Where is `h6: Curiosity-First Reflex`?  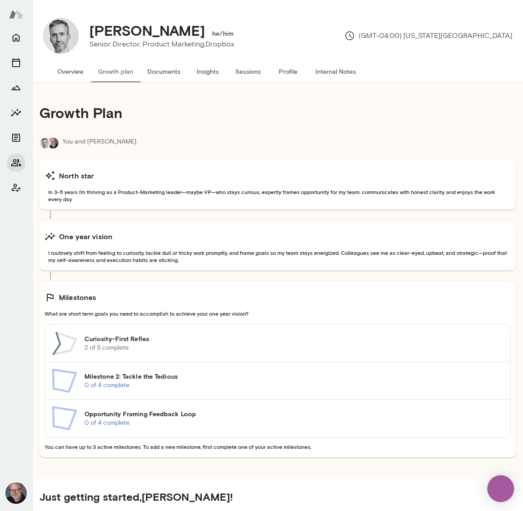 h6: Curiosity-First Reflex is located at coordinates (294, 339).